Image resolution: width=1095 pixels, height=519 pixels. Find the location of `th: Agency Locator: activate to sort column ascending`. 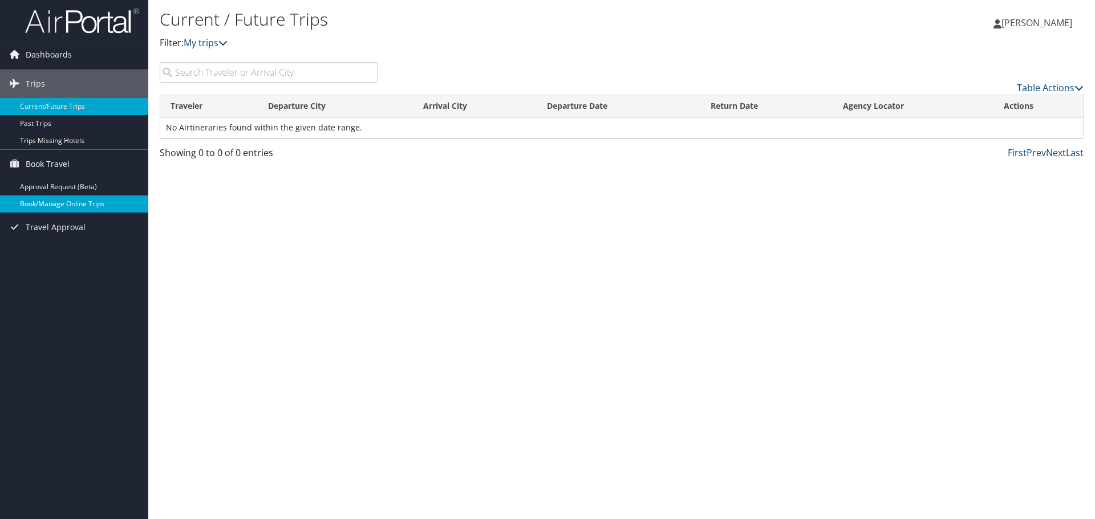

th: Agency Locator: activate to sort column ascending is located at coordinates (913, 106).